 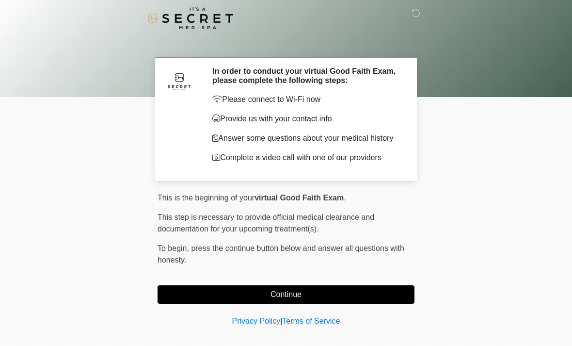 What do you see at coordinates (266, 223) in the screenshot?
I see `span: This step is necessary to provide official medical clearance and documentation for your upcoming ...` at bounding box center [266, 223].